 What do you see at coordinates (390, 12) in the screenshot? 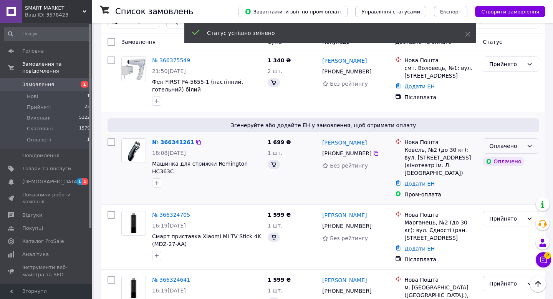
I see `span: Управління статусами` at bounding box center [390, 12].